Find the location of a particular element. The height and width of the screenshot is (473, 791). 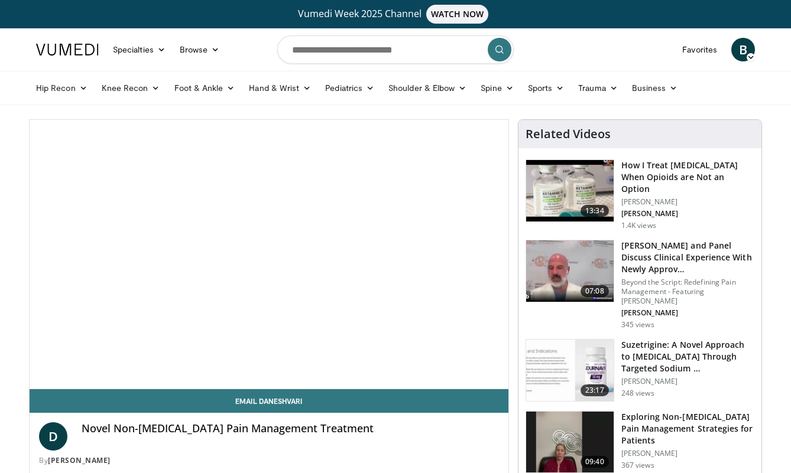

input: Search topics, interventions is located at coordinates (395, 50).